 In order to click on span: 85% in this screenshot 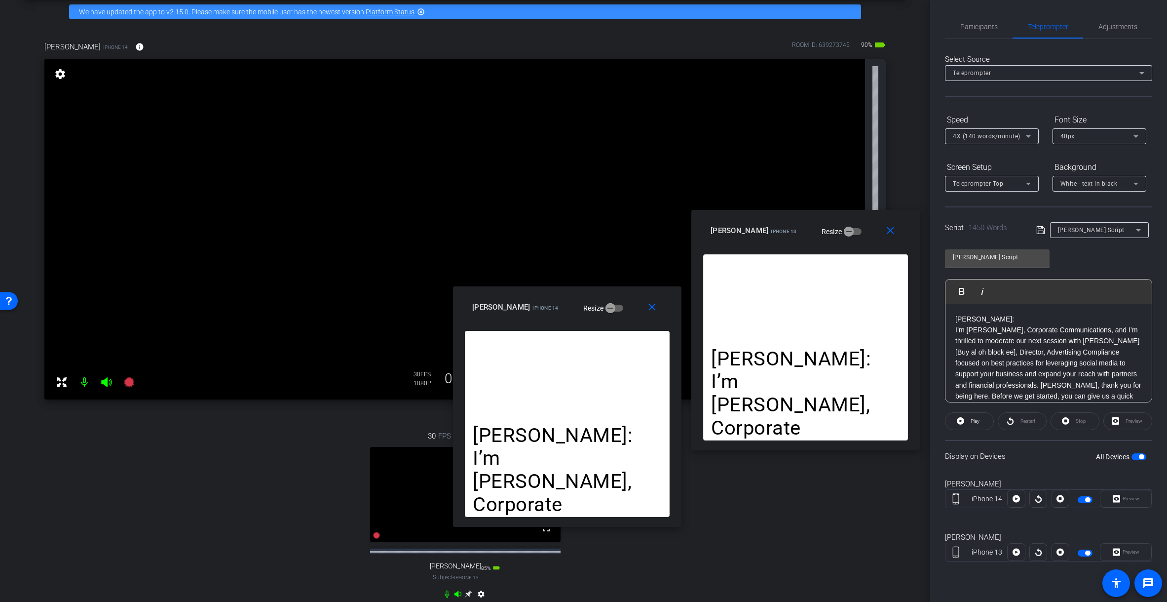, I will do `click(486, 568)`.